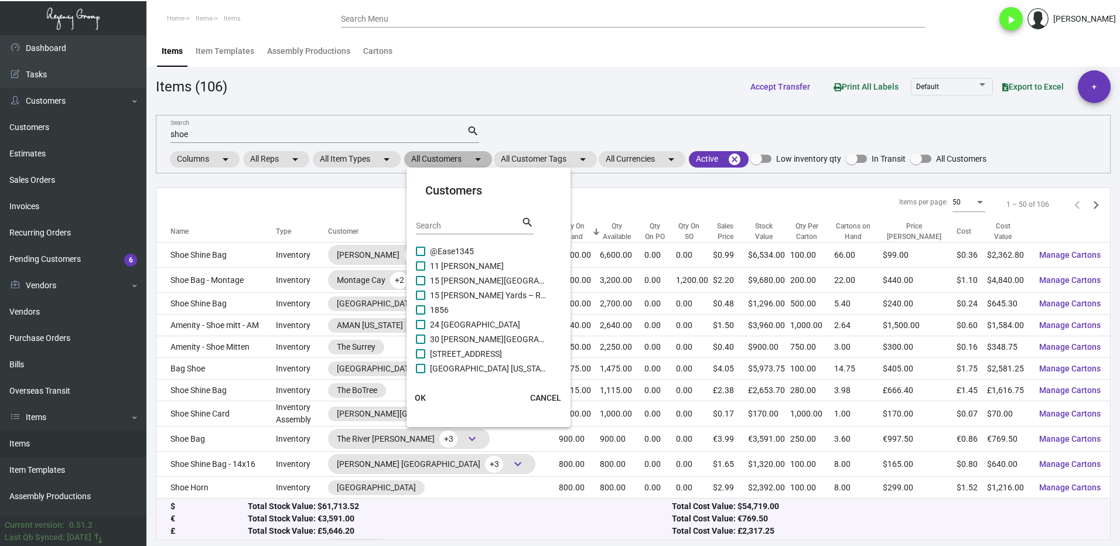 The width and height of the screenshot is (1120, 546). I want to click on span: OK, so click(420, 398).